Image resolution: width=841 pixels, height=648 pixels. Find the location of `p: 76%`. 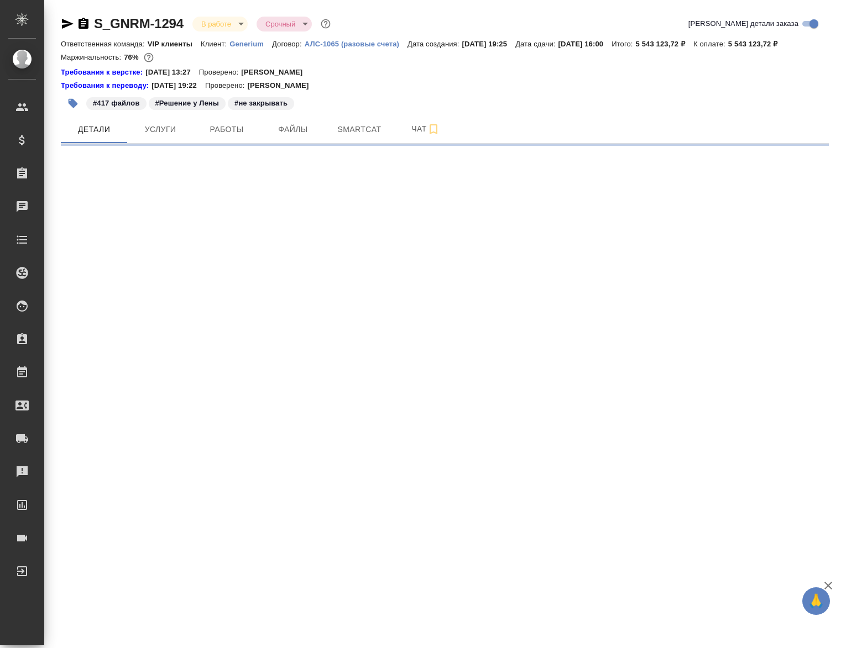

p: 76% is located at coordinates (132, 57).